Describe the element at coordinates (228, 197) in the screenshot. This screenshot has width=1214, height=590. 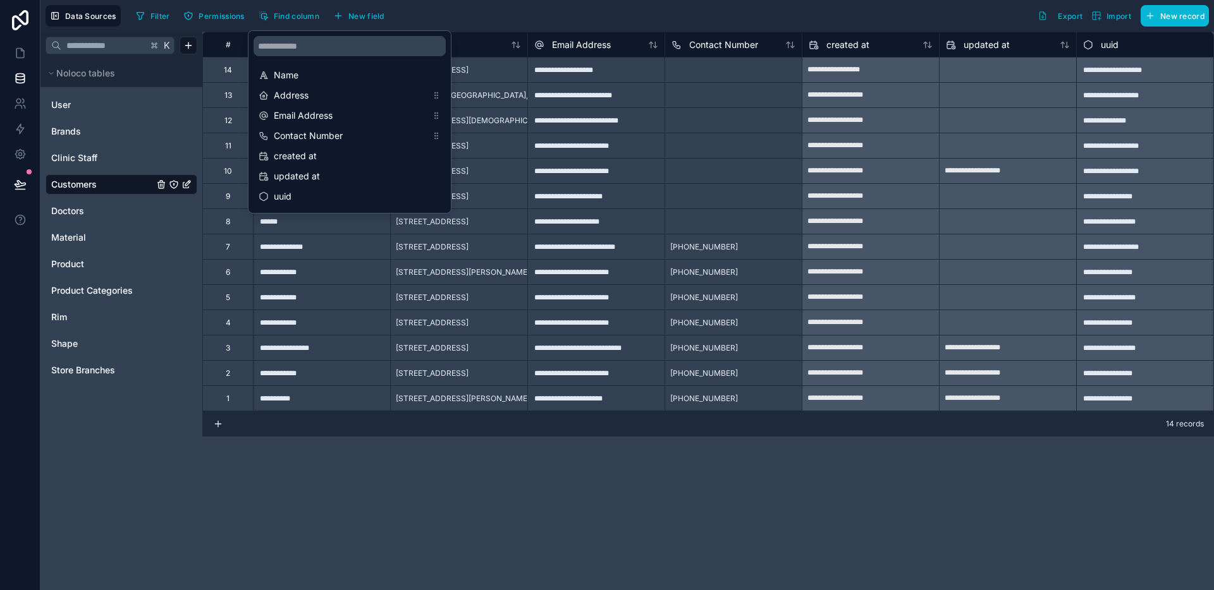
I see `div: 9` at that location.